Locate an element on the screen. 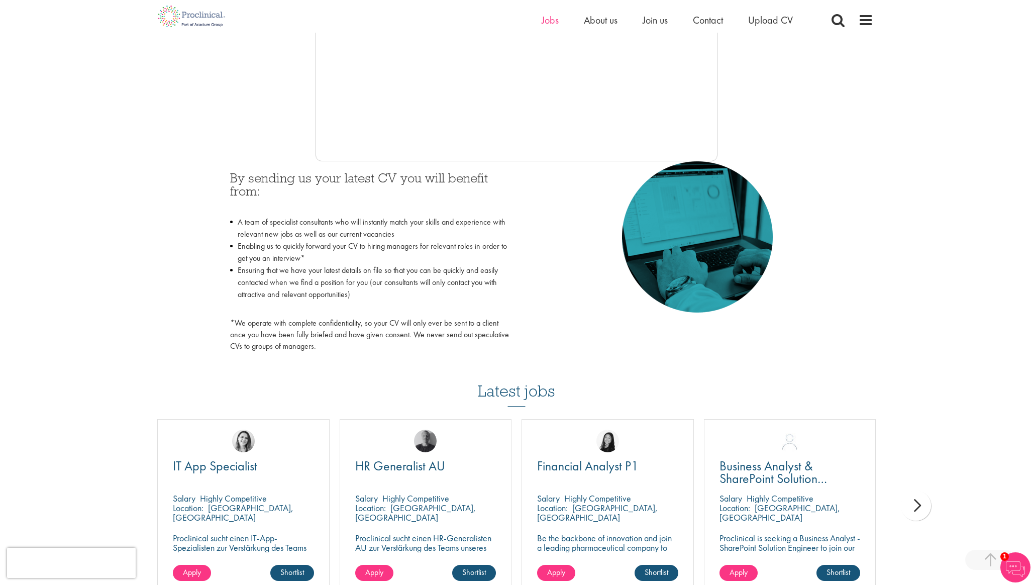 The image size is (1033, 585). span: Jobs is located at coordinates (550, 20).